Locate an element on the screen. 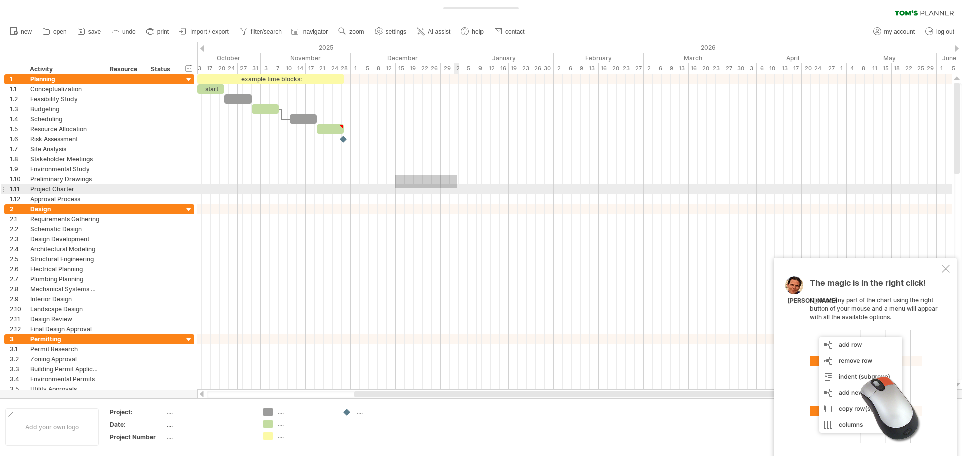 The height and width of the screenshot is (456, 962). div: Landscape Design is located at coordinates (65, 309).